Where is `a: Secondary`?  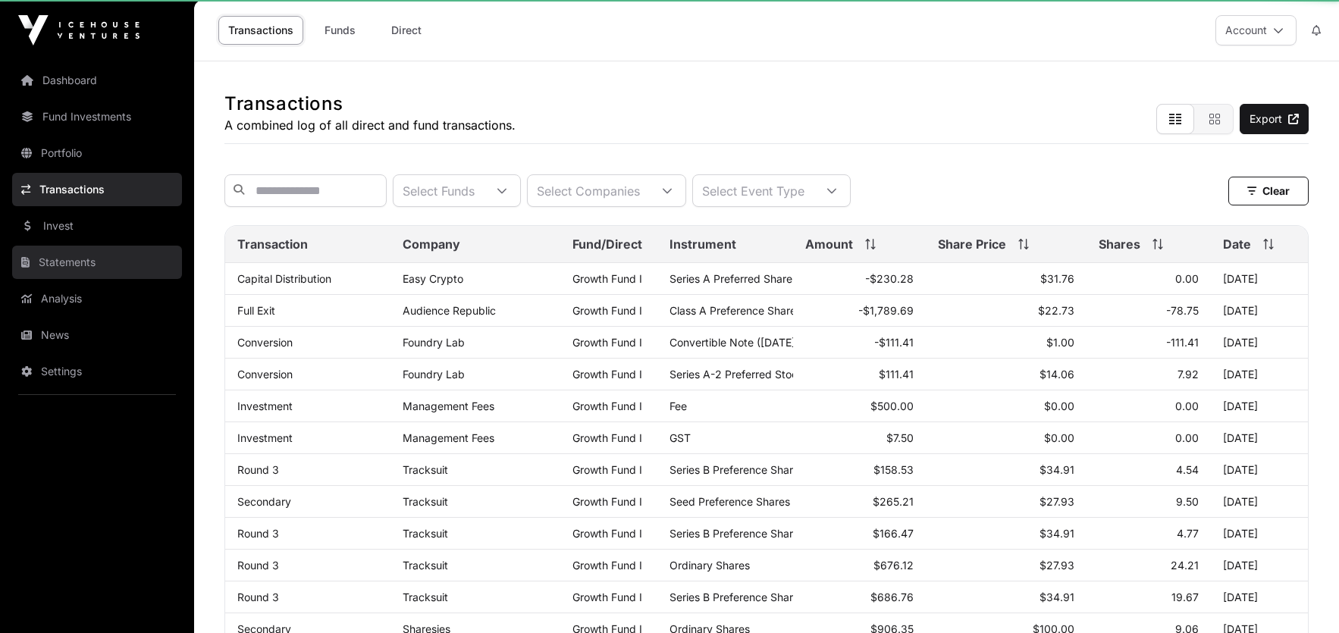
a: Secondary is located at coordinates (264, 501).